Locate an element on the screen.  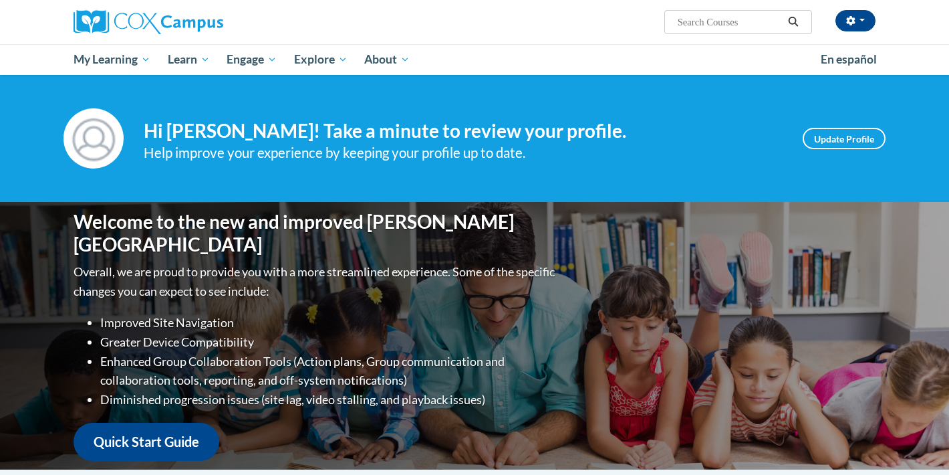
span: My Learning is located at coordinates (112, 59).